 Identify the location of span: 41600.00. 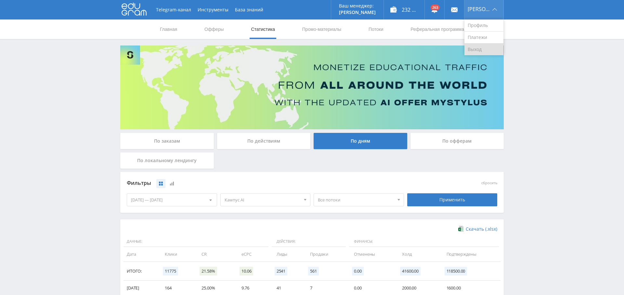
(410, 271).